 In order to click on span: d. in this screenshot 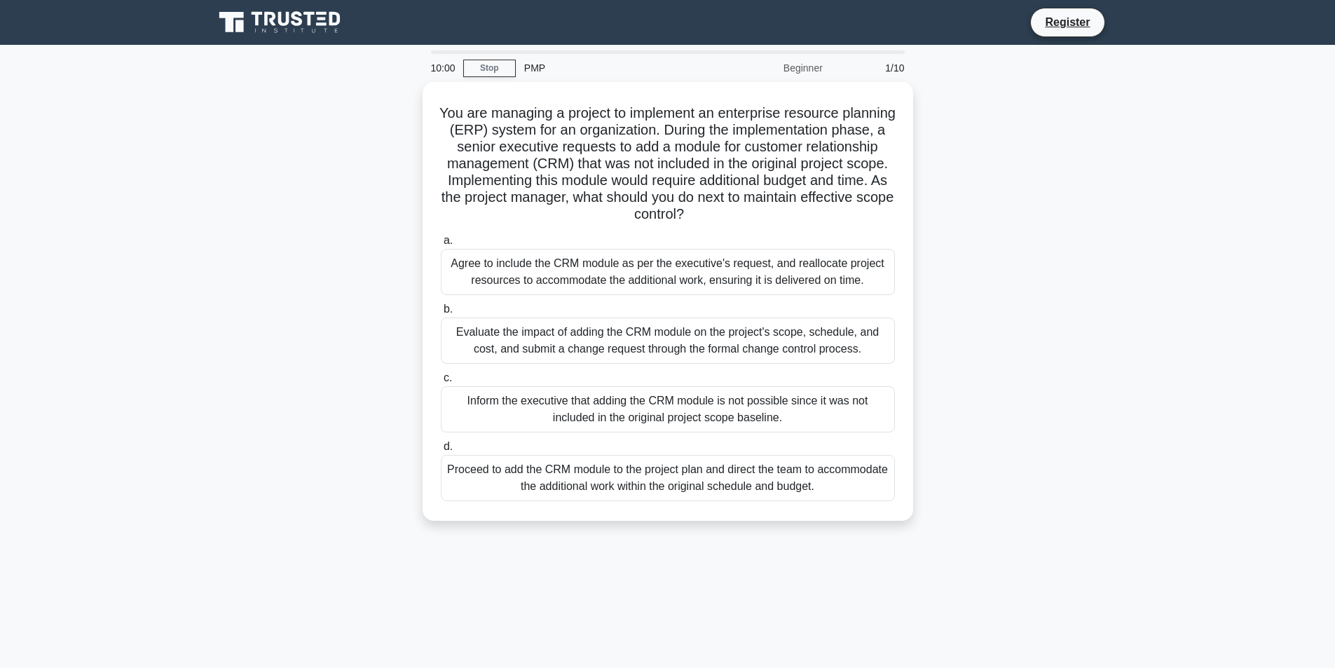, I will do `click(448, 446)`.